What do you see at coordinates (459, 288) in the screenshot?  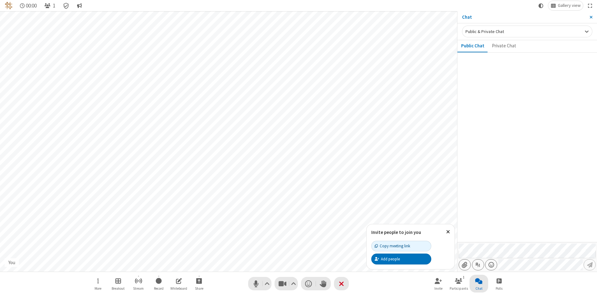 I see `span: Participants` at bounding box center [459, 288].